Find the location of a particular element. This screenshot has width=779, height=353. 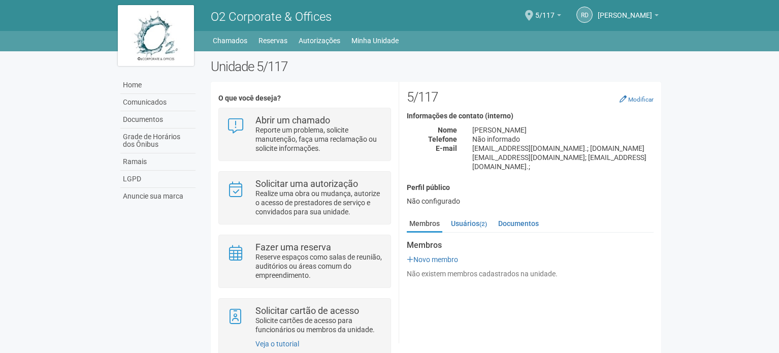

a: Minha Unidade is located at coordinates (375, 41).